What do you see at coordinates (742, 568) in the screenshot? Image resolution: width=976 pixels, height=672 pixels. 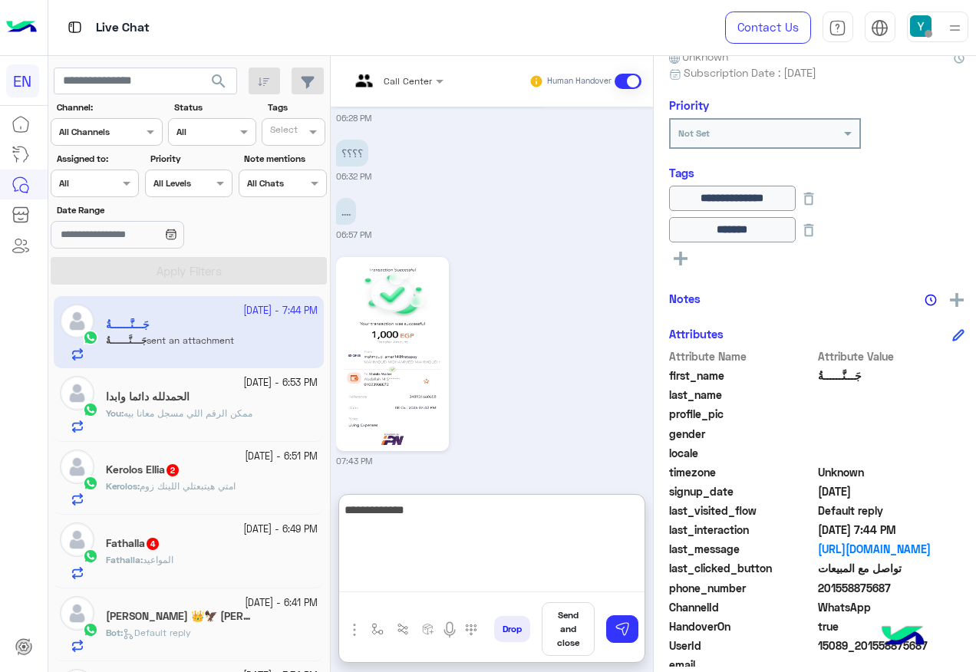 I see `span: last_clicked_button` at bounding box center [742, 568].